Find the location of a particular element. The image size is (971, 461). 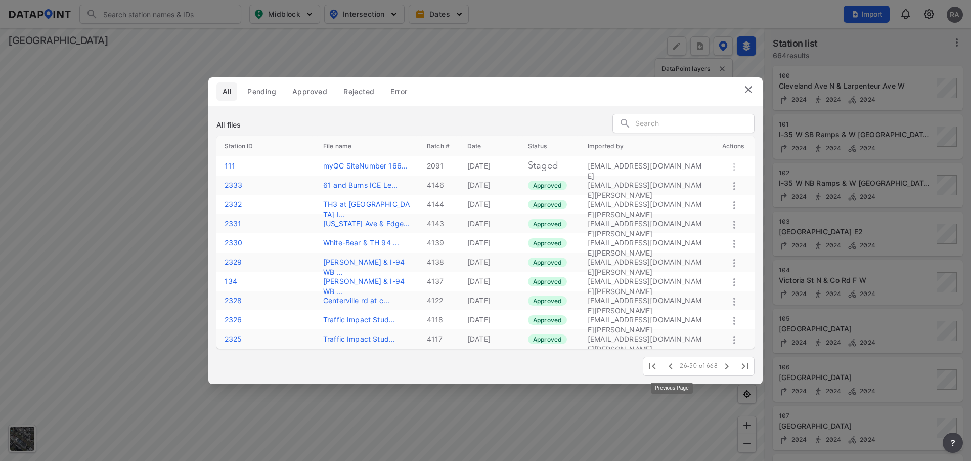

label: 2330 is located at coordinates (234, 242).